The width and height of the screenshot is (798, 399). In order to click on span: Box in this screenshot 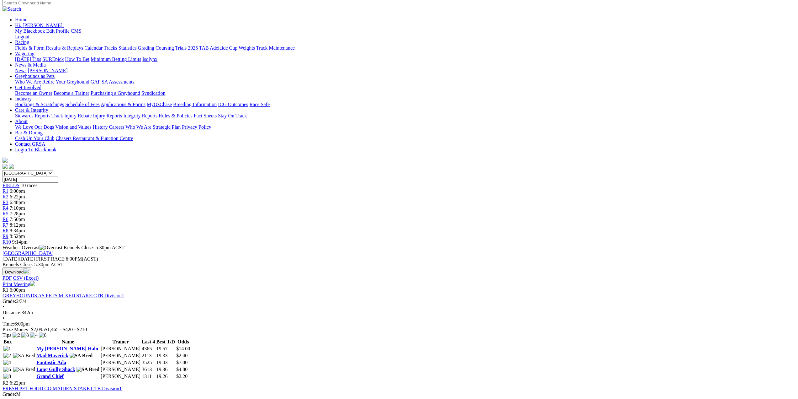, I will do `click(8, 341)`.